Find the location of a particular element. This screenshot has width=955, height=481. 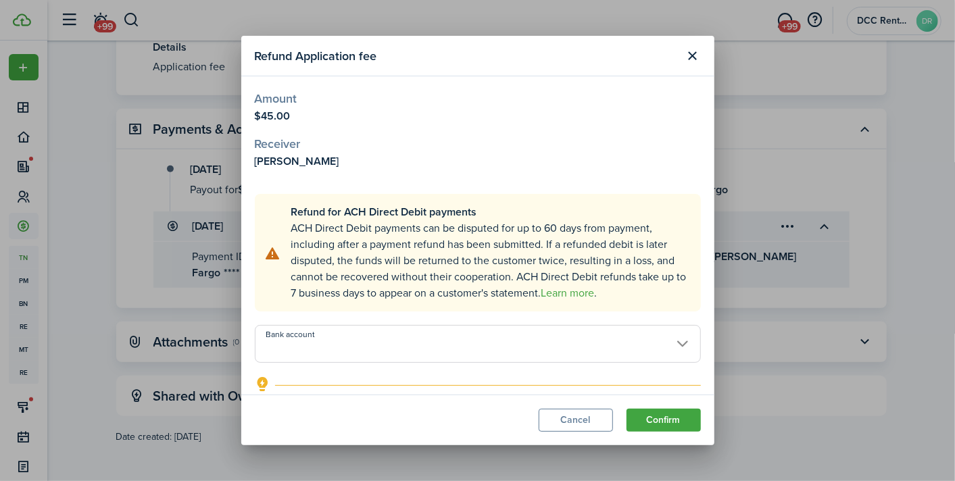

modal-title: Refund Application fee is located at coordinates (467, 55).